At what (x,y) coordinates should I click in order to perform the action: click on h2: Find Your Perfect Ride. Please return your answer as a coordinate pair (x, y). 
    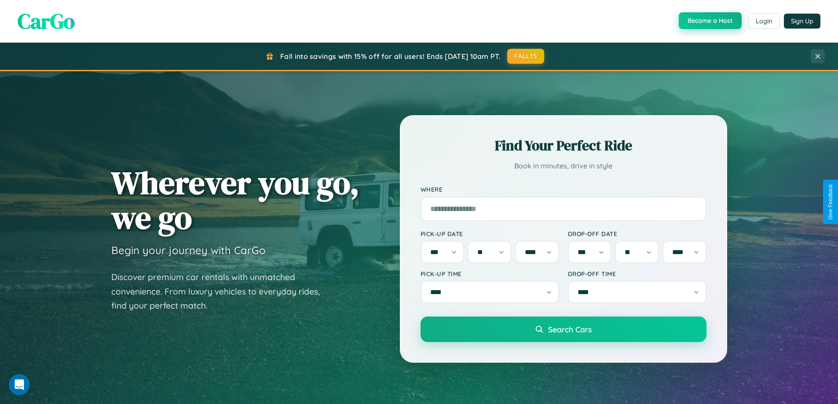
    Looking at the image, I should click on (564, 146).